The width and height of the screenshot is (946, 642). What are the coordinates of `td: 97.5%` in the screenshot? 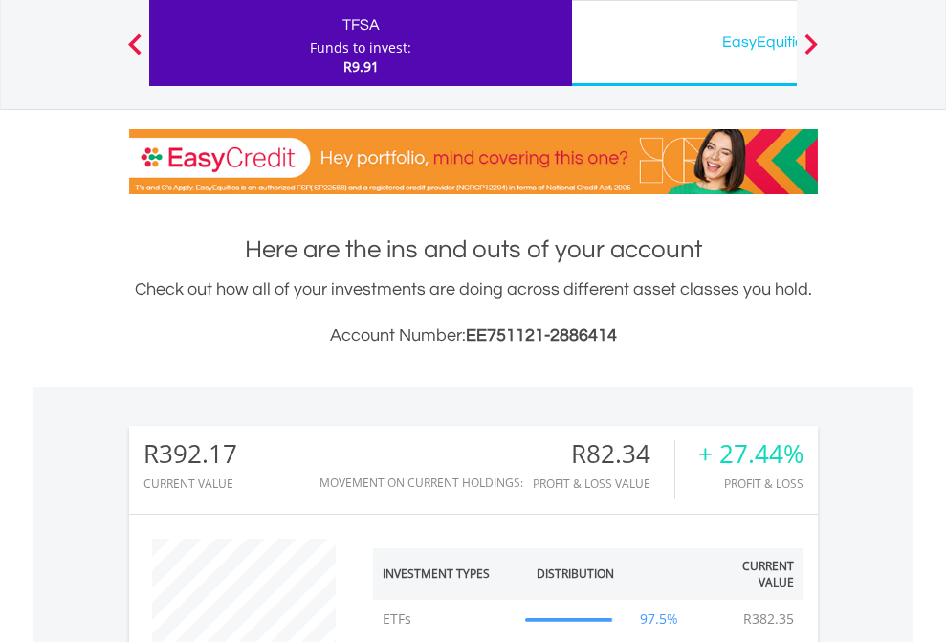 It's located at (659, 619).